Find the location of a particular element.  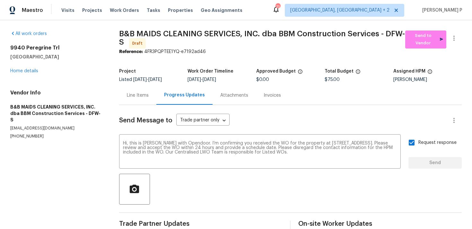

span: Draft is located at coordinates (139, 43).